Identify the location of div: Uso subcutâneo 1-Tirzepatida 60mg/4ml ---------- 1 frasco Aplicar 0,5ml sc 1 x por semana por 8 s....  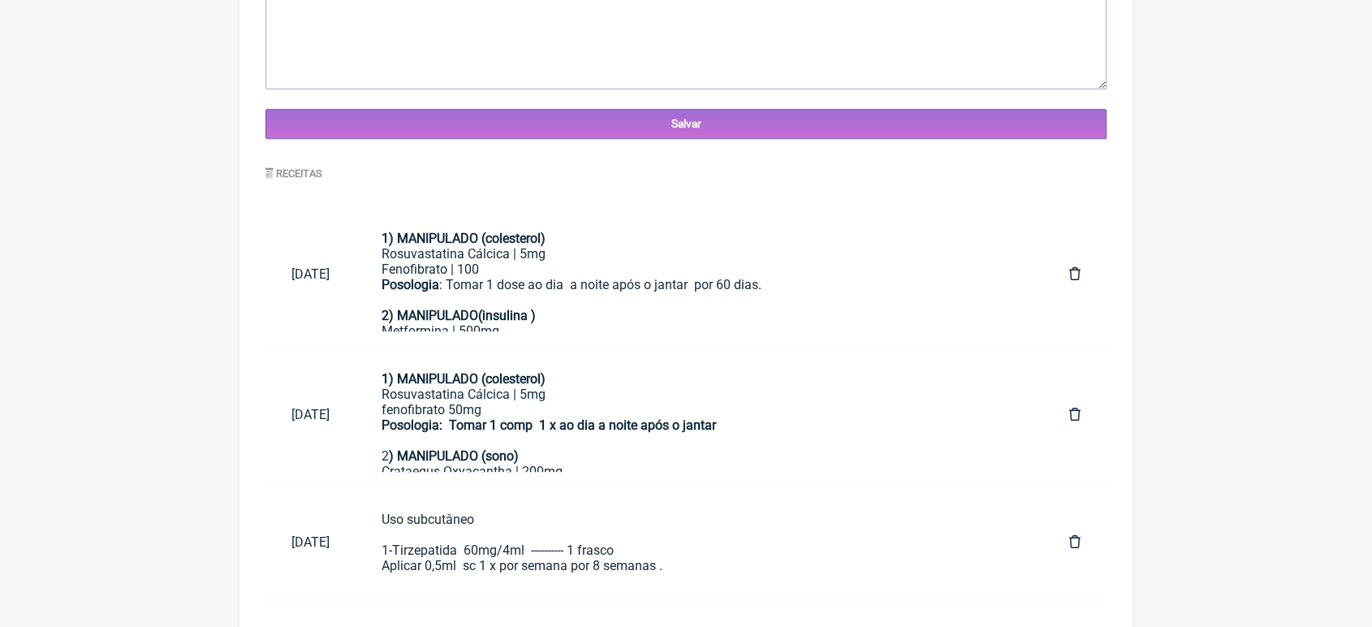
(699, 542).